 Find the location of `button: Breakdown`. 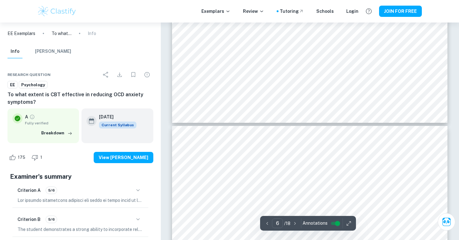

button: Breakdown is located at coordinates (57, 133).